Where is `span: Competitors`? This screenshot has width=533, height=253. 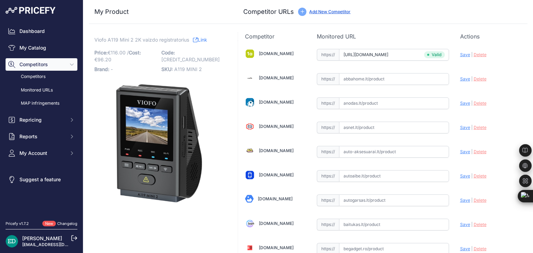 span: Competitors is located at coordinates (42, 65).